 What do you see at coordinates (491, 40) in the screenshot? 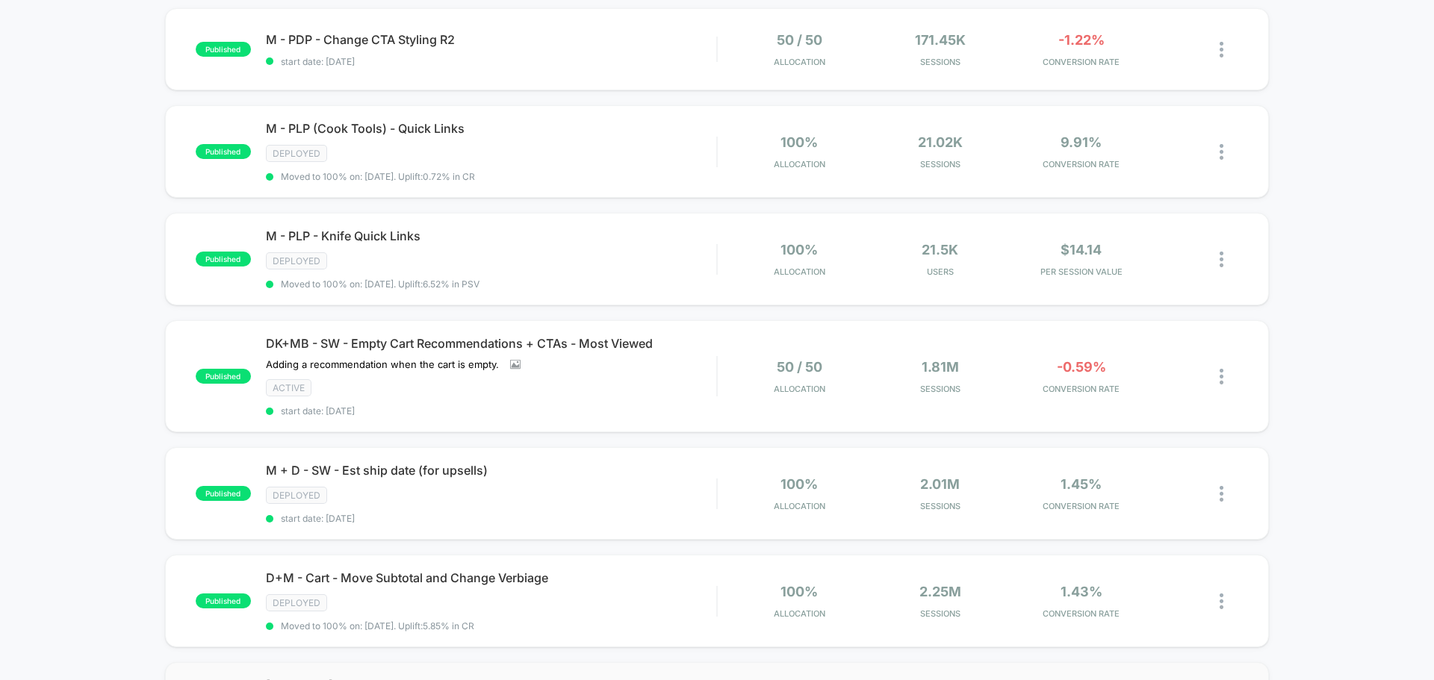
I see `span: M - PDP - Change CTA Styling R2` at bounding box center [491, 40].